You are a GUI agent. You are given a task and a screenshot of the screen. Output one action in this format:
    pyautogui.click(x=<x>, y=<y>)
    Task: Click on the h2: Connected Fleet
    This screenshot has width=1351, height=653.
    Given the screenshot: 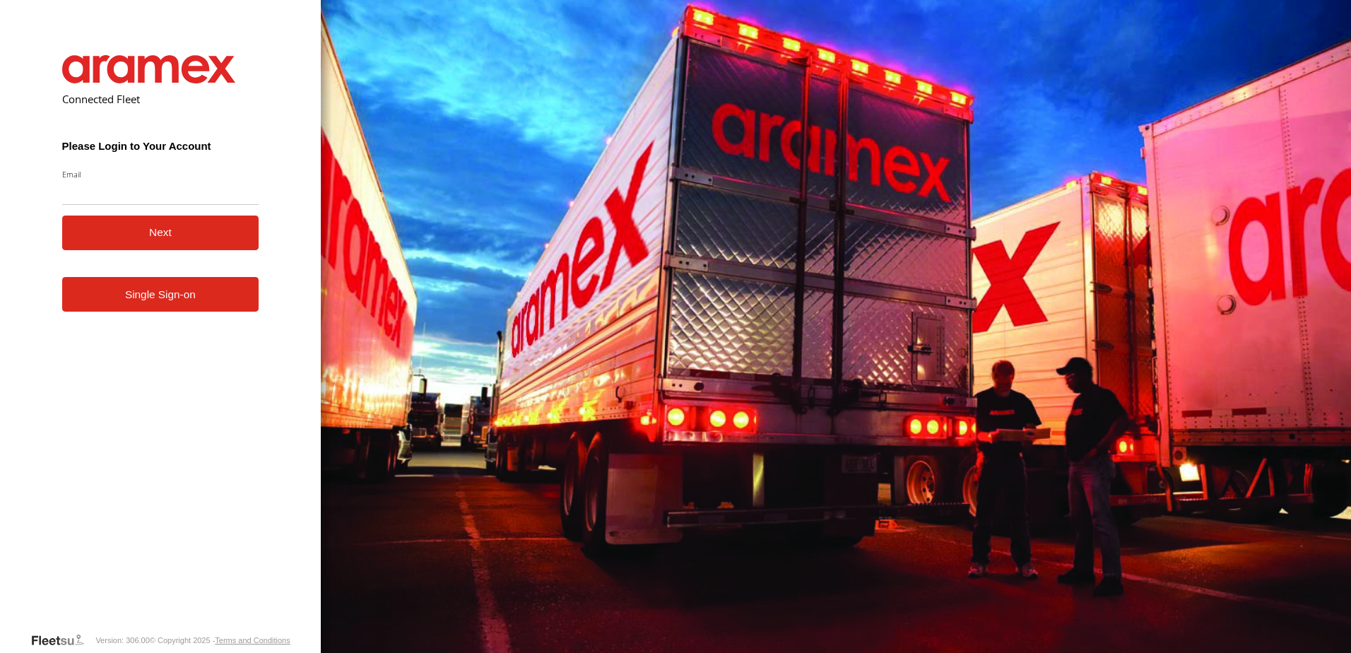 What is the action you would take?
    pyautogui.click(x=160, y=99)
    